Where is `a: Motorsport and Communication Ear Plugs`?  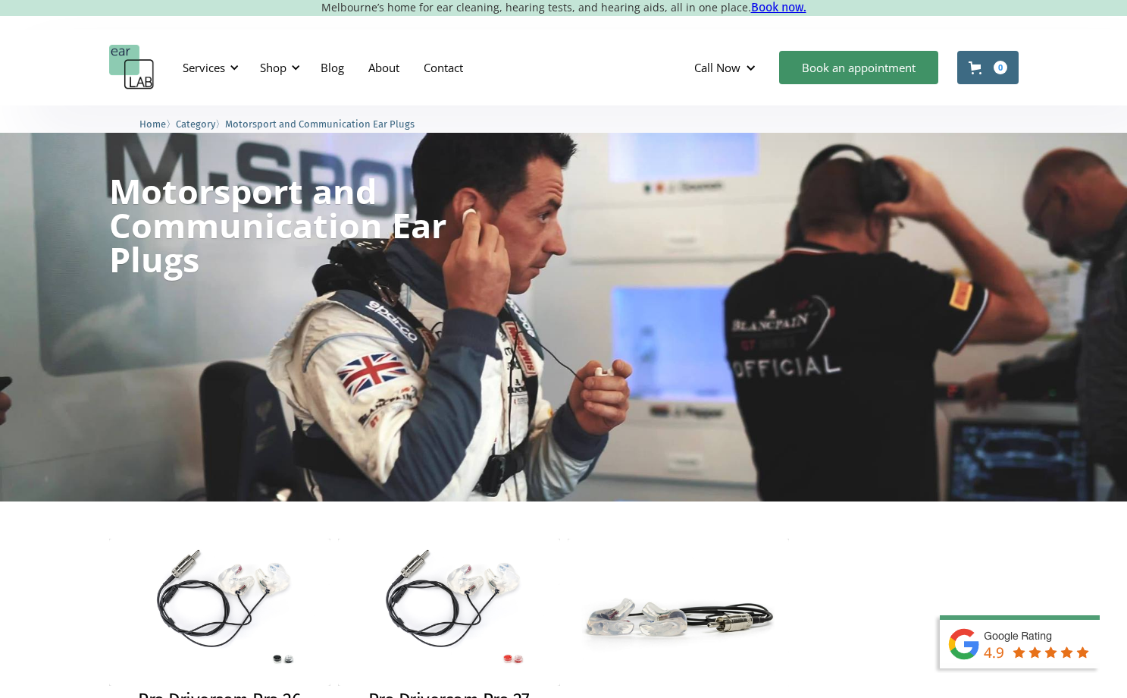 a: Motorsport and Communication Ear Plugs is located at coordinates (320, 123).